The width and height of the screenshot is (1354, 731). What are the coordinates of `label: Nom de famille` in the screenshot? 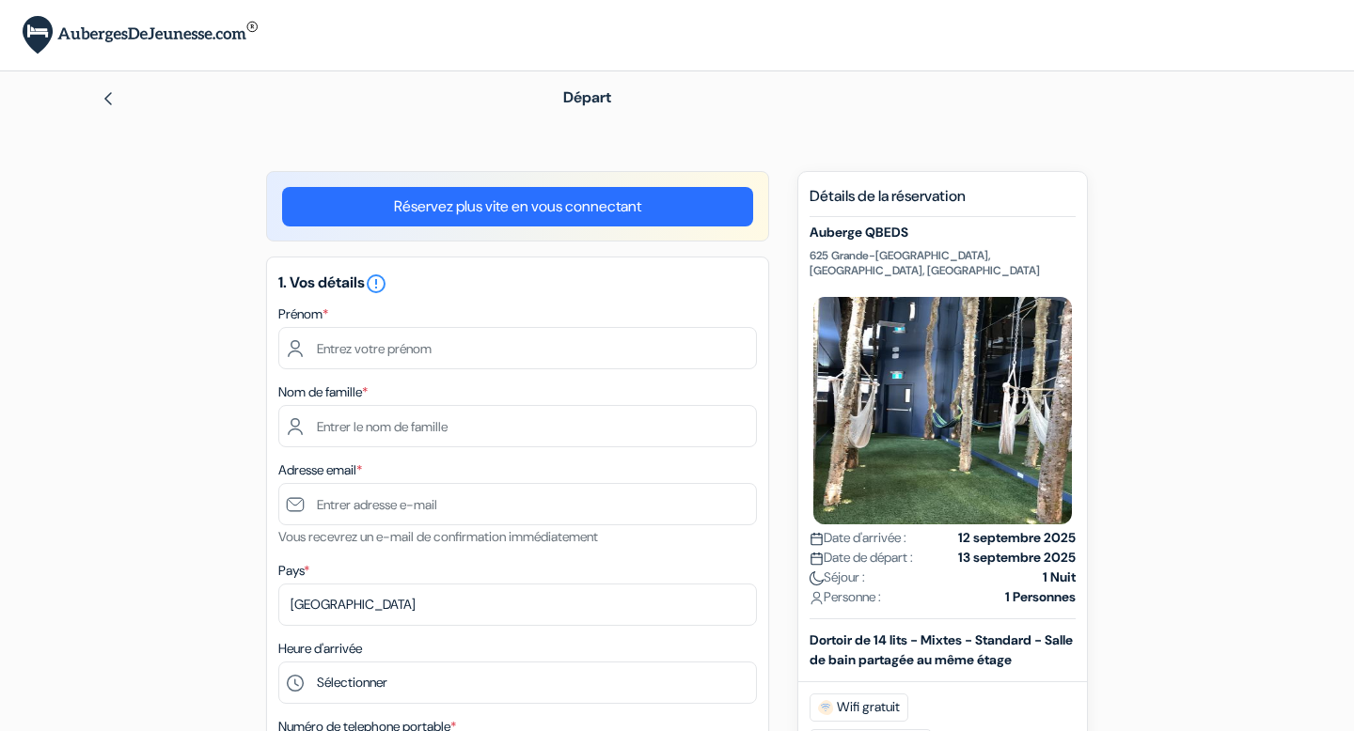 It's located at (322, 392).